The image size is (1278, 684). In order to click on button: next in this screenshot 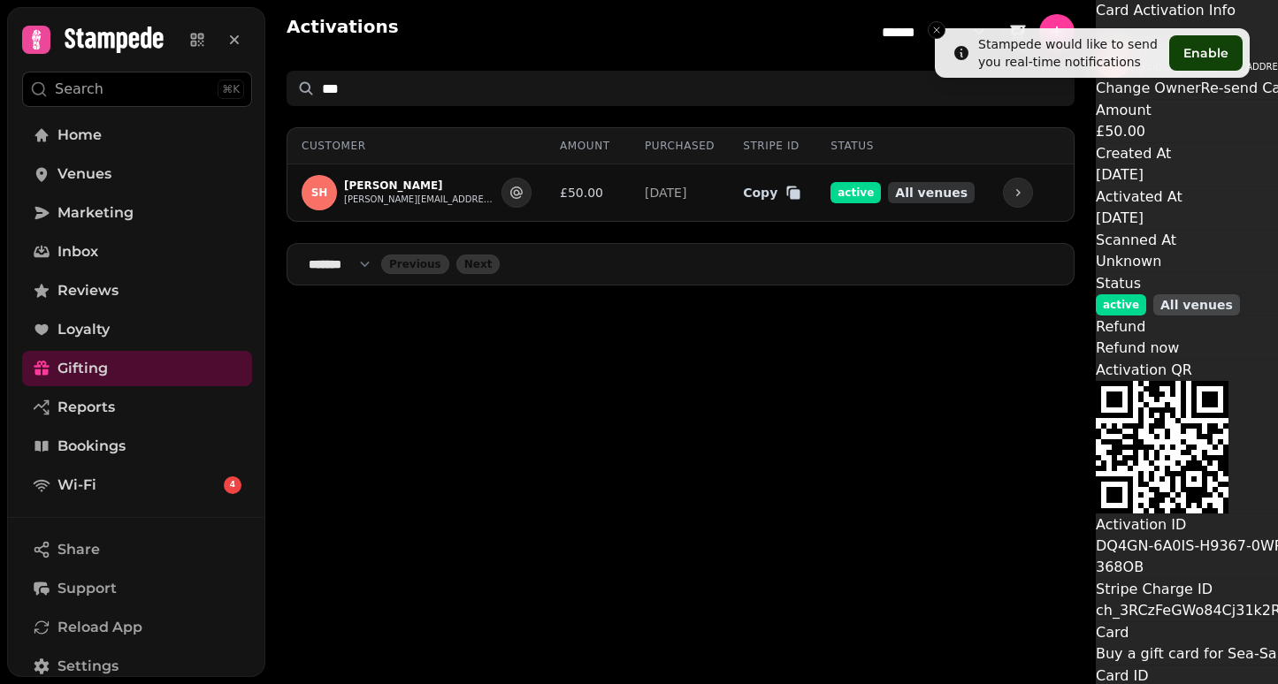, I will do `click(478, 264)`.